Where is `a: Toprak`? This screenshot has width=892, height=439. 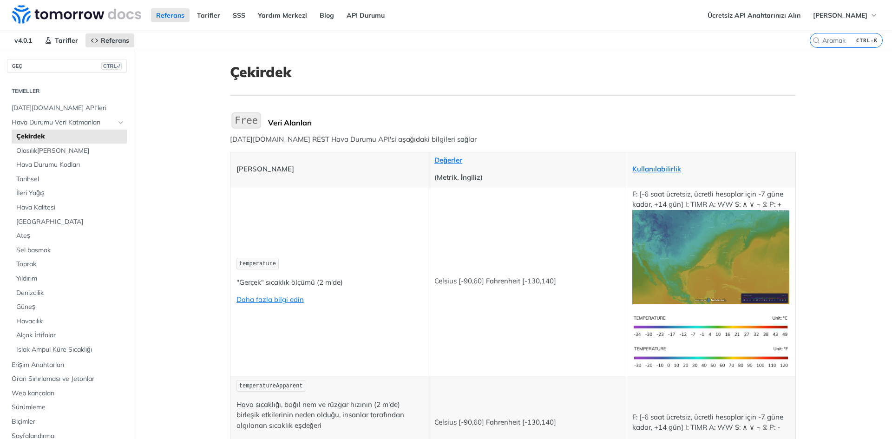 a: Toprak is located at coordinates (69, 264).